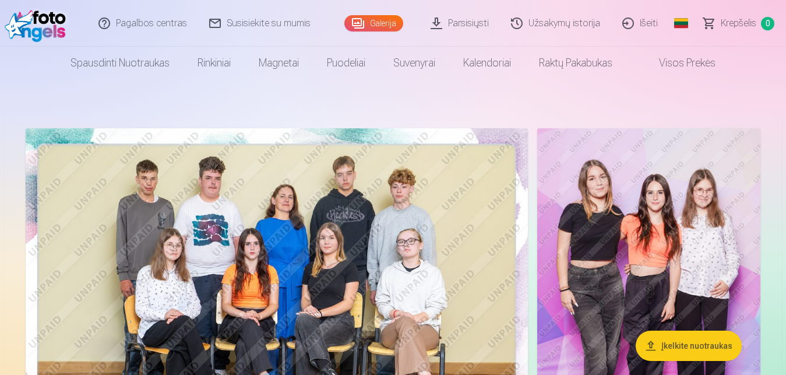 Image resolution: width=786 pixels, height=375 pixels. Describe the element at coordinates (414, 63) in the screenshot. I see `a: Suvenyrai` at that location.